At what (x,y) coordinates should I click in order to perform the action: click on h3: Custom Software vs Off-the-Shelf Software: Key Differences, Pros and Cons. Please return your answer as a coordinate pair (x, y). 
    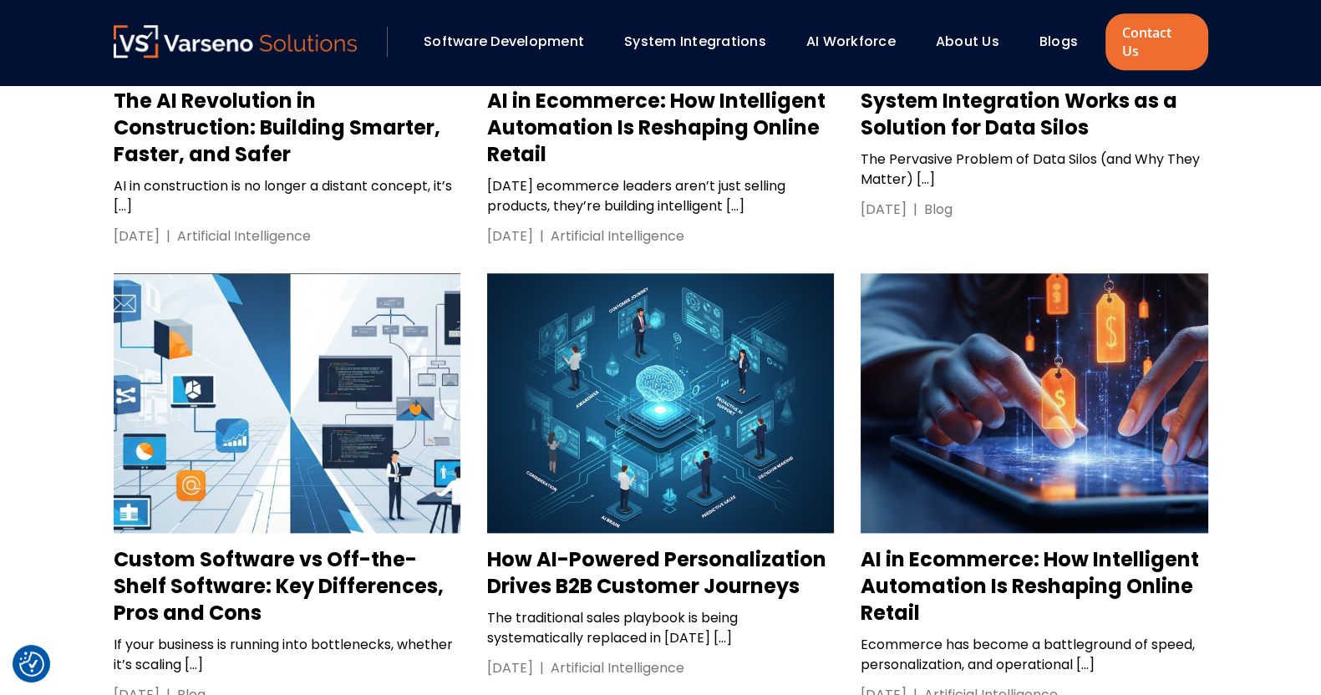
    Looking at the image, I should click on (287, 587).